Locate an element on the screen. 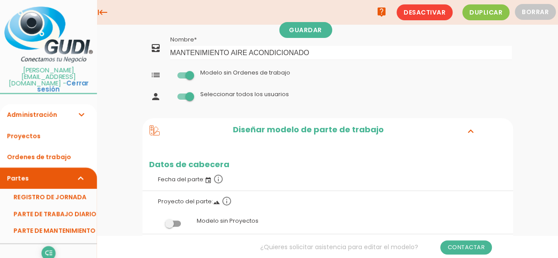 The image size is (558, 258). i: event is located at coordinates (208, 181).